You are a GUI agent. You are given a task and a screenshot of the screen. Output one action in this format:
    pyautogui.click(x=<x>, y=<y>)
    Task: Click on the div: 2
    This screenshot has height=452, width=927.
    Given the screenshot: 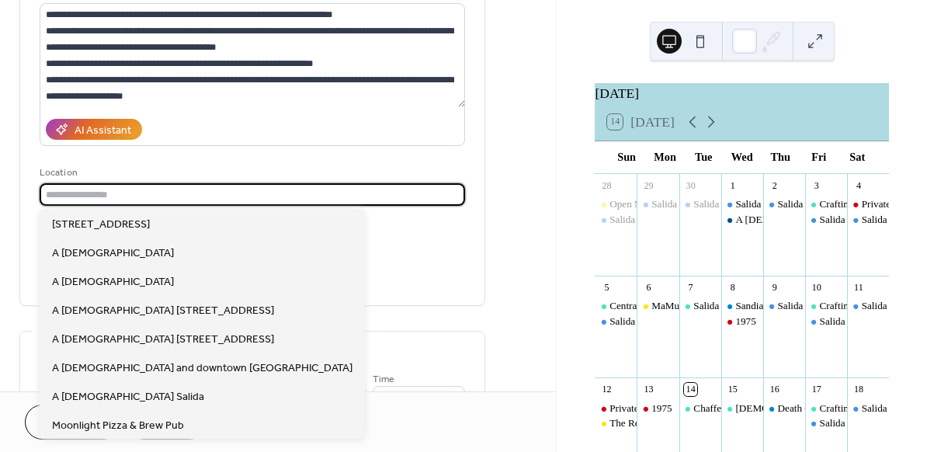 What is the action you would take?
    pyautogui.click(x=774, y=185)
    